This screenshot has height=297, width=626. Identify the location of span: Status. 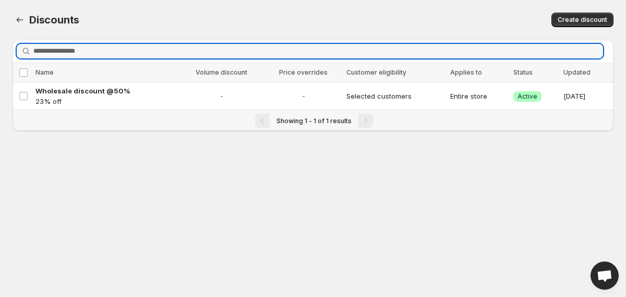
(522, 72).